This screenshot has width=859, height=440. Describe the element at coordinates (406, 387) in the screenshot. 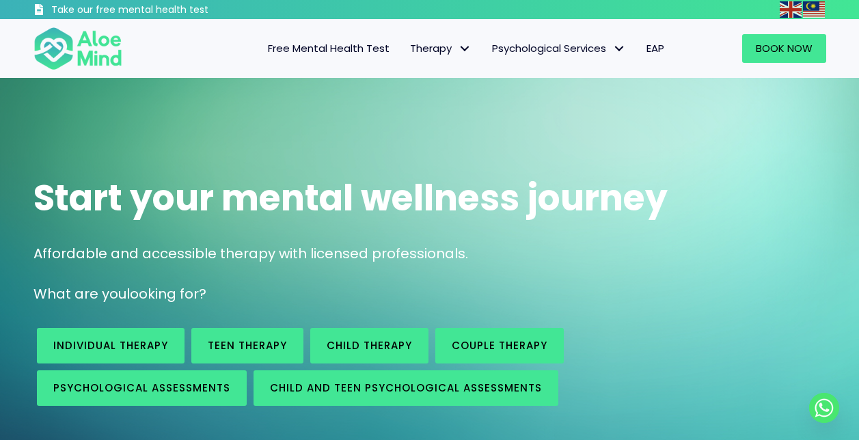

I see `span: Child and Teen Psychological assessments` at that location.